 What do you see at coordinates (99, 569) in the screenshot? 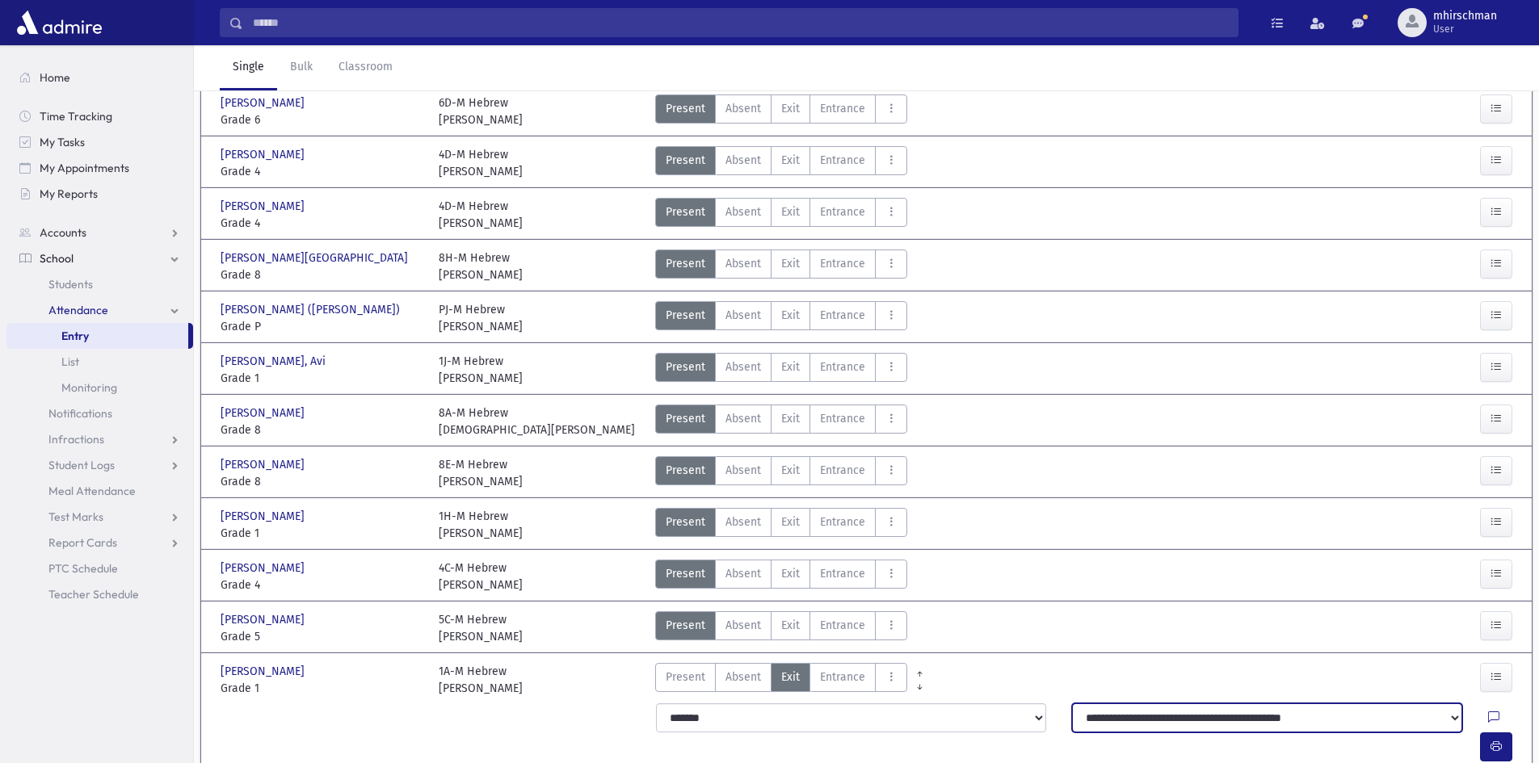
I see `a: PTC Schedule` at bounding box center [99, 569].